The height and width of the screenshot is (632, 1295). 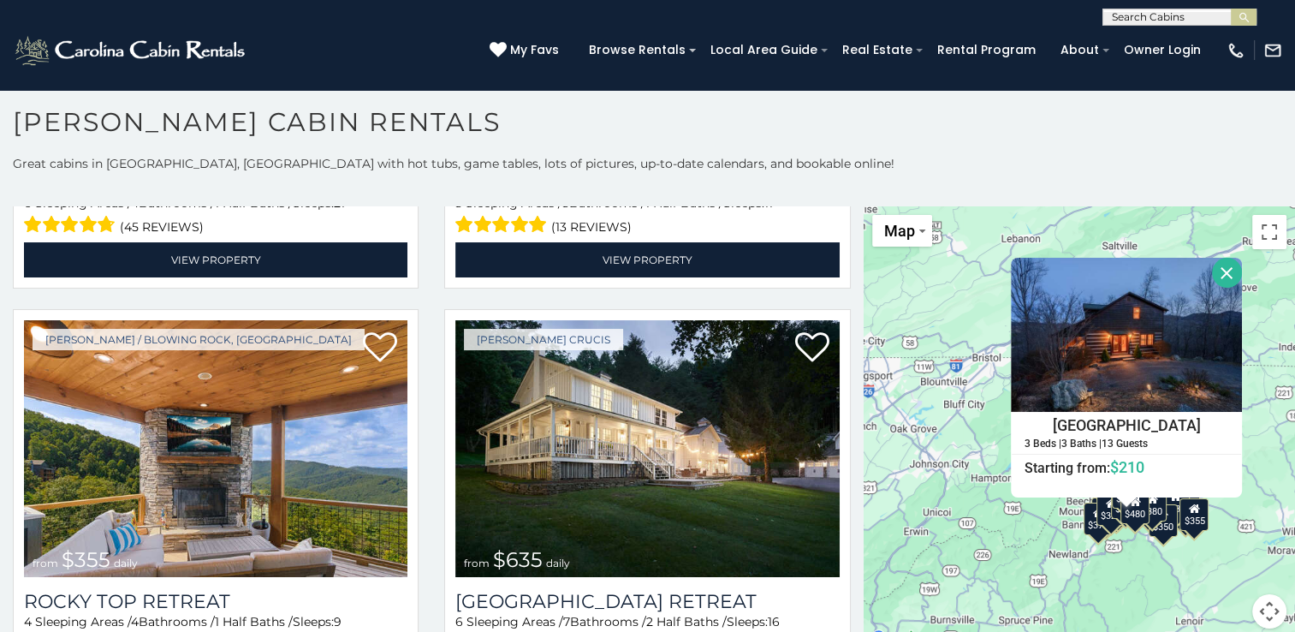 What do you see at coordinates (769, 203) in the screenshot?
I see `span: 11` at bounding box center [769, 203].